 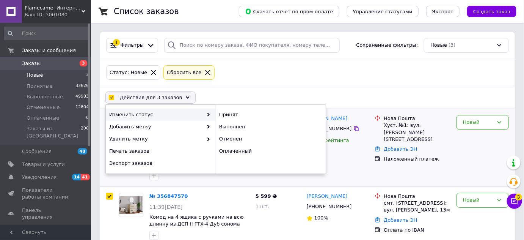 What do you see at coordinates (146, 11) in the screenshot?
I see `h1: Список заказов` at bounding box center [146, 11].